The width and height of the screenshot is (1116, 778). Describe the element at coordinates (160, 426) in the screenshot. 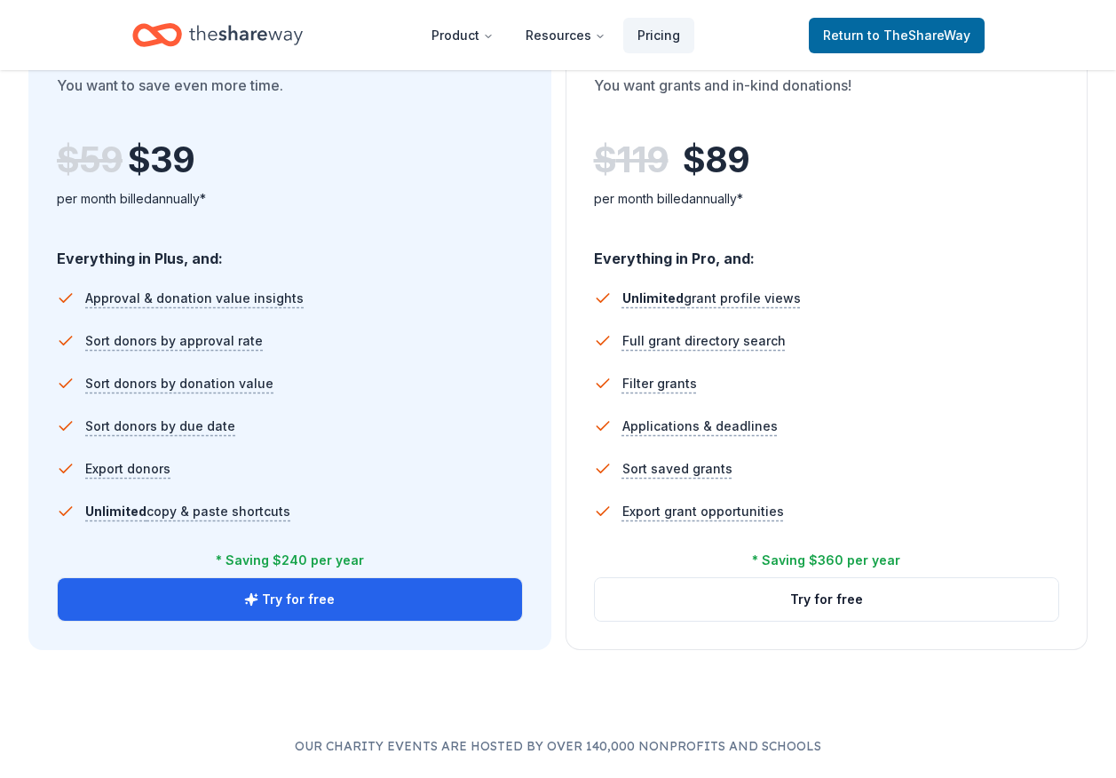

I see `span: Sort donors by due date` at that location.